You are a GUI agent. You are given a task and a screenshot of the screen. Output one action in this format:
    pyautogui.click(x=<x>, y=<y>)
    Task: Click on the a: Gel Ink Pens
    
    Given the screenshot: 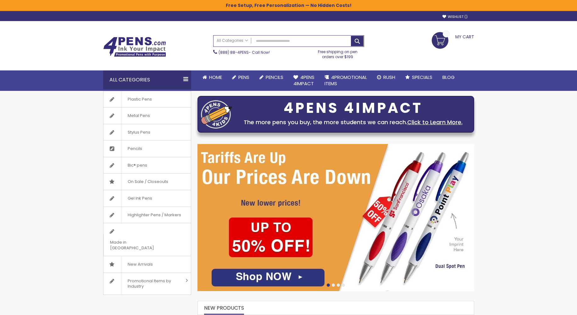 What is the action you would take?
    pyautogui.click(x=147, y=198)
    